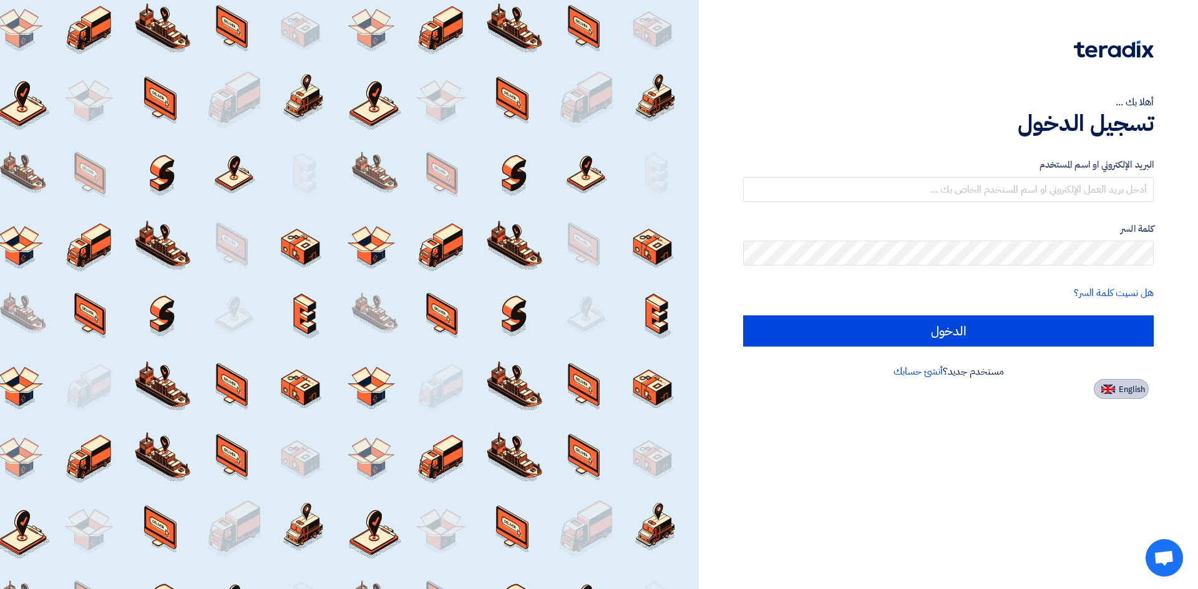  What do you see at coordinates (948, 102) in the screenshot?
I see `div: أهلا بك ...` at bounding box center [948, 102].